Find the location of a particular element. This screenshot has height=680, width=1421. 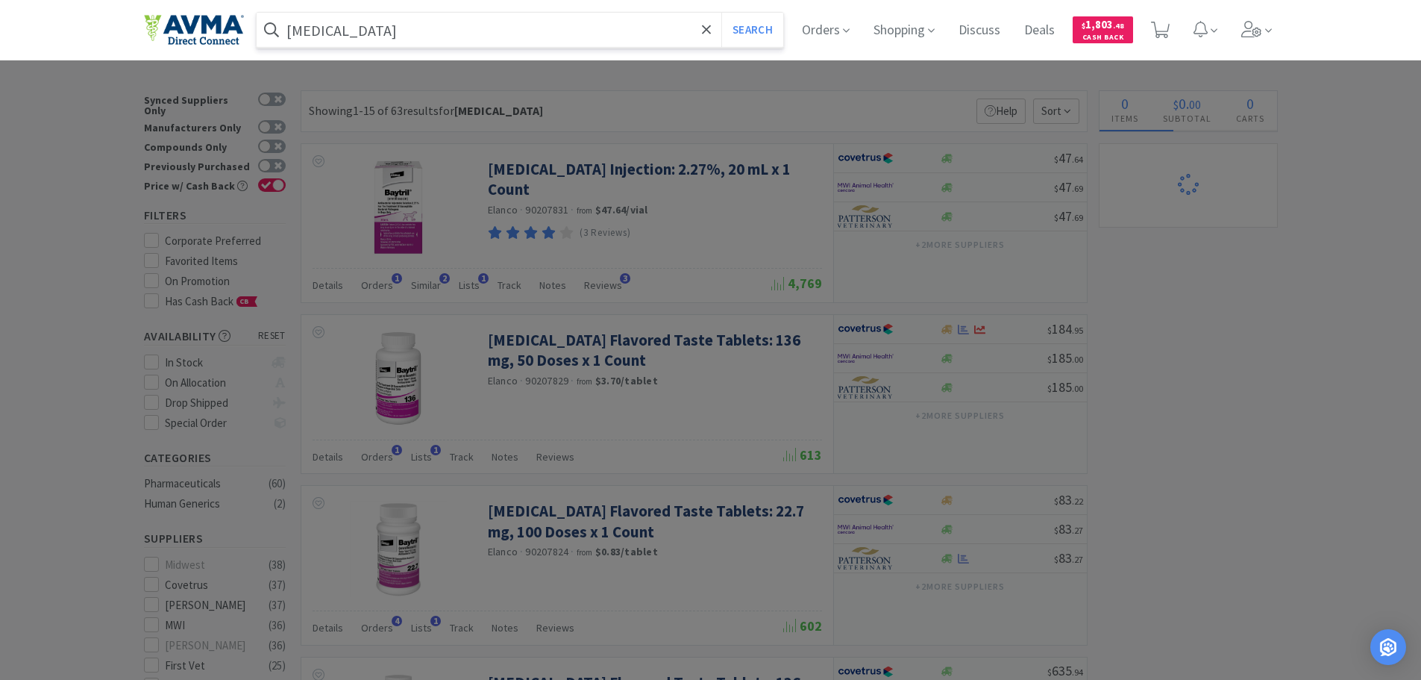

a: Discuss is located at coordinates (979, 31).